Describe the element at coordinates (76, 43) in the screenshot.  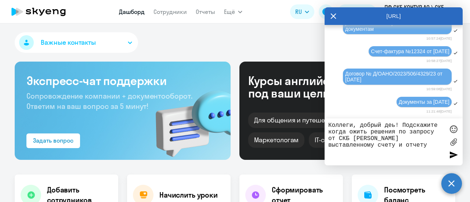
I see `button: Важные контакты` at that location.